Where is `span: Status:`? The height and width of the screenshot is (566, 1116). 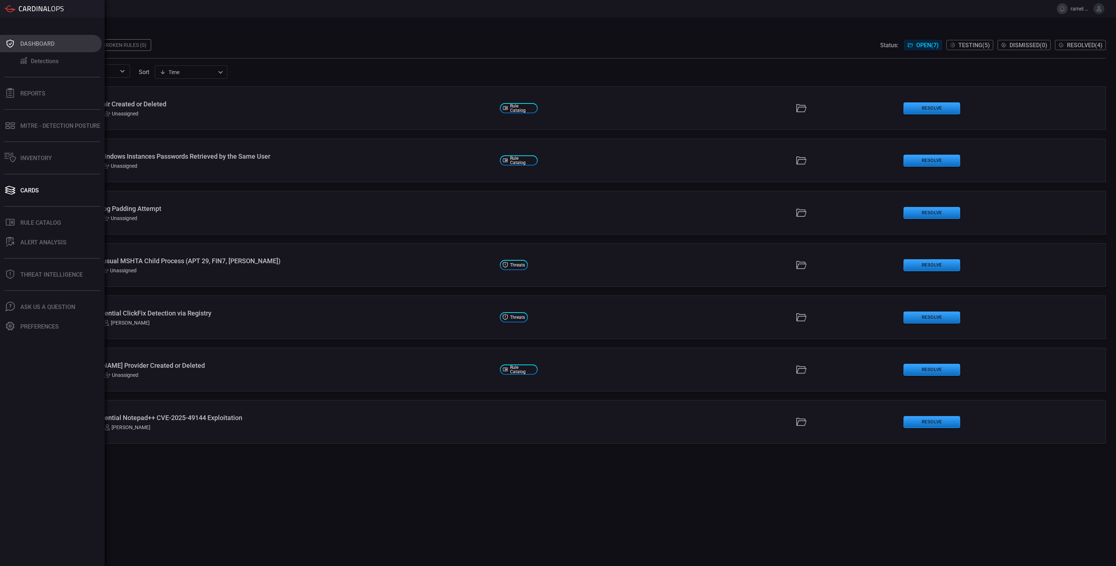 span: Status: is located at coordinates (889, 45).